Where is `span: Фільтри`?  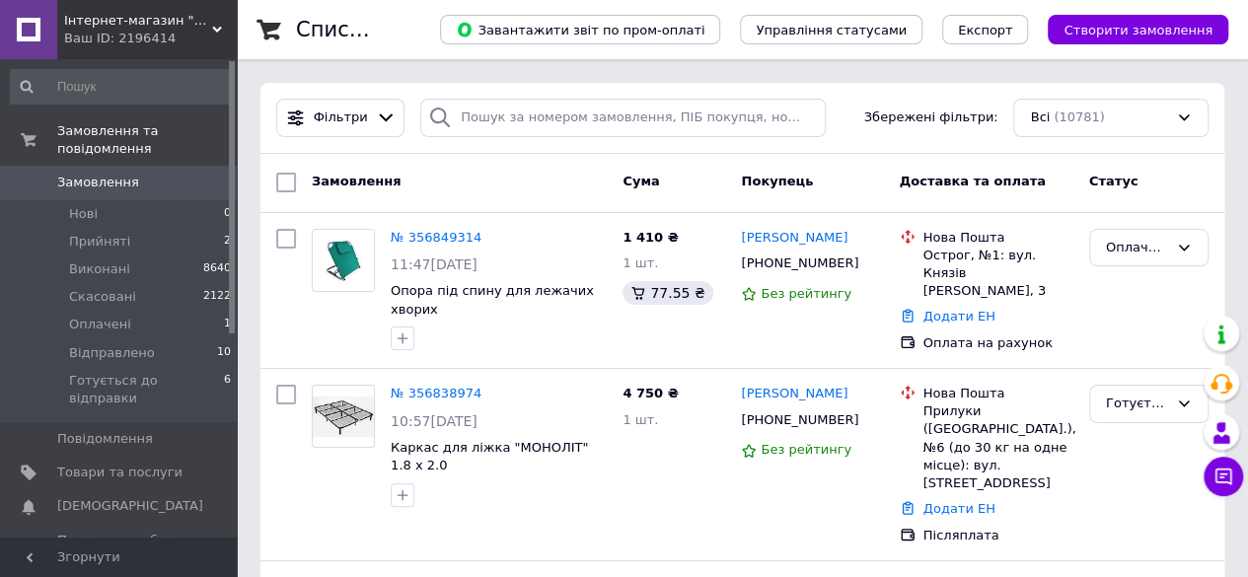
span: Фільтри is located at coordinates (340, 117).